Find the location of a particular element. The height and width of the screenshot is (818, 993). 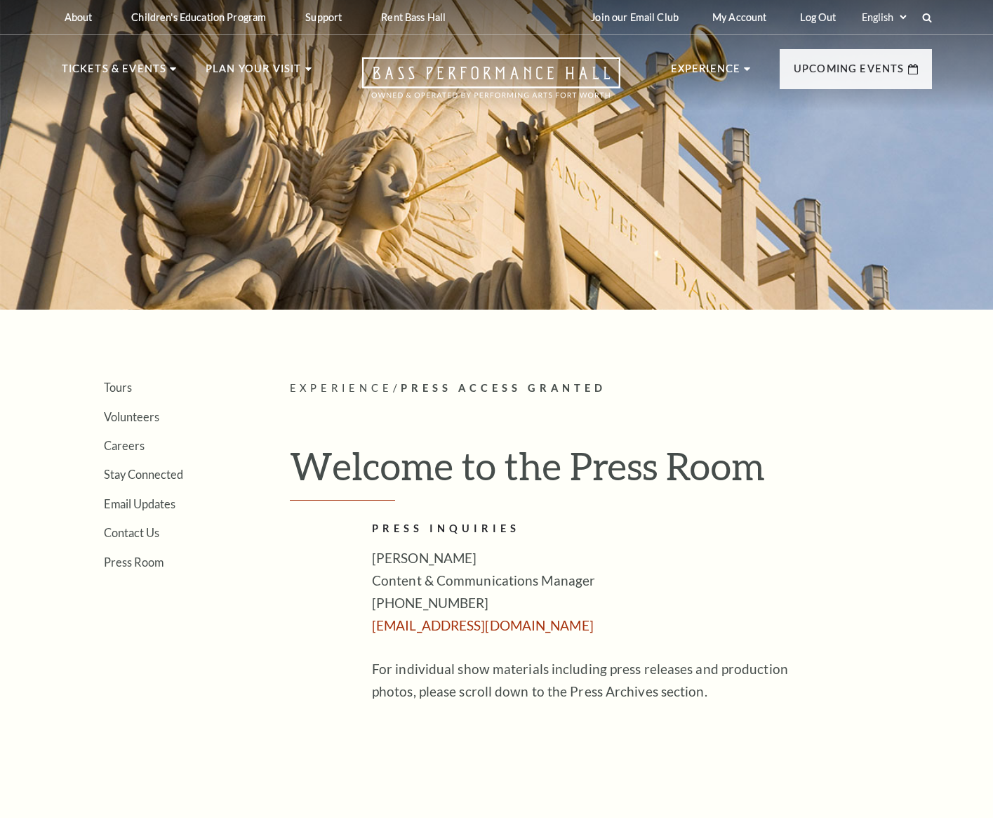

p: For individual show materials including press releases and production photos, please scroll down ... is located at coordinates (600, 680).